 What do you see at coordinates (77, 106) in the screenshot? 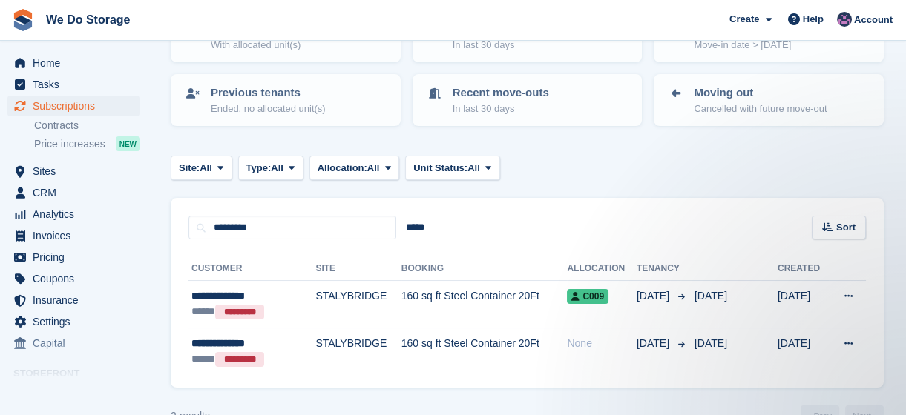
I see `span: Subscriptions` at bounding box center [77, 106].